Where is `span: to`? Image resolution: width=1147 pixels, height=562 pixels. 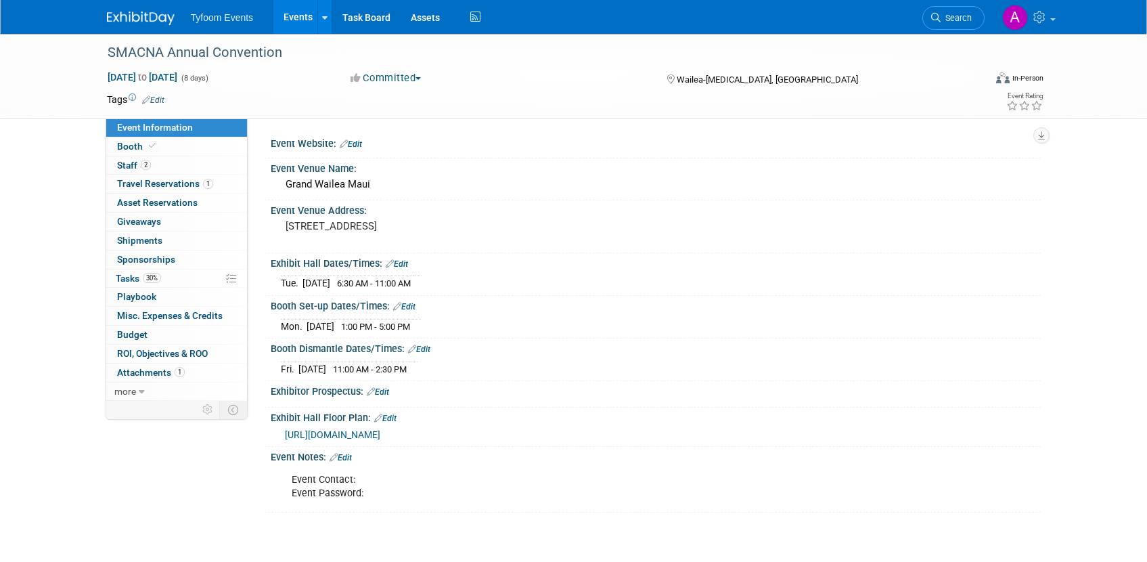 span: to is located at coordinates (142, 77).